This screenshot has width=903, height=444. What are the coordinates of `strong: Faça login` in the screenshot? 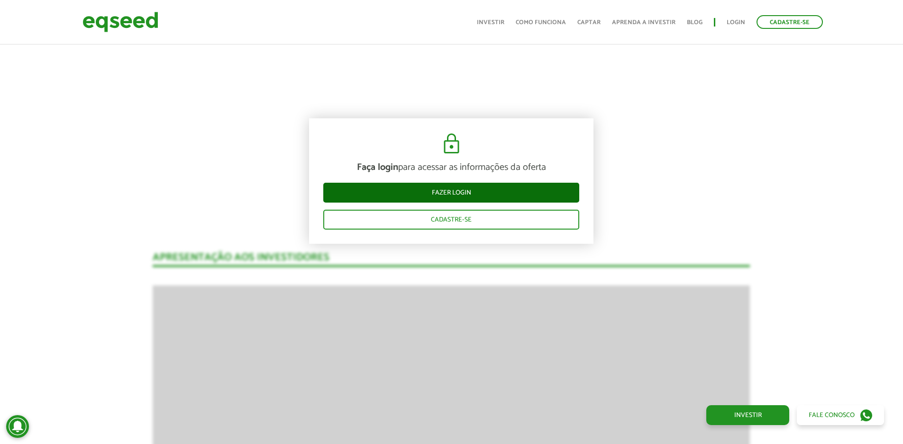 It's located at (377, 167).